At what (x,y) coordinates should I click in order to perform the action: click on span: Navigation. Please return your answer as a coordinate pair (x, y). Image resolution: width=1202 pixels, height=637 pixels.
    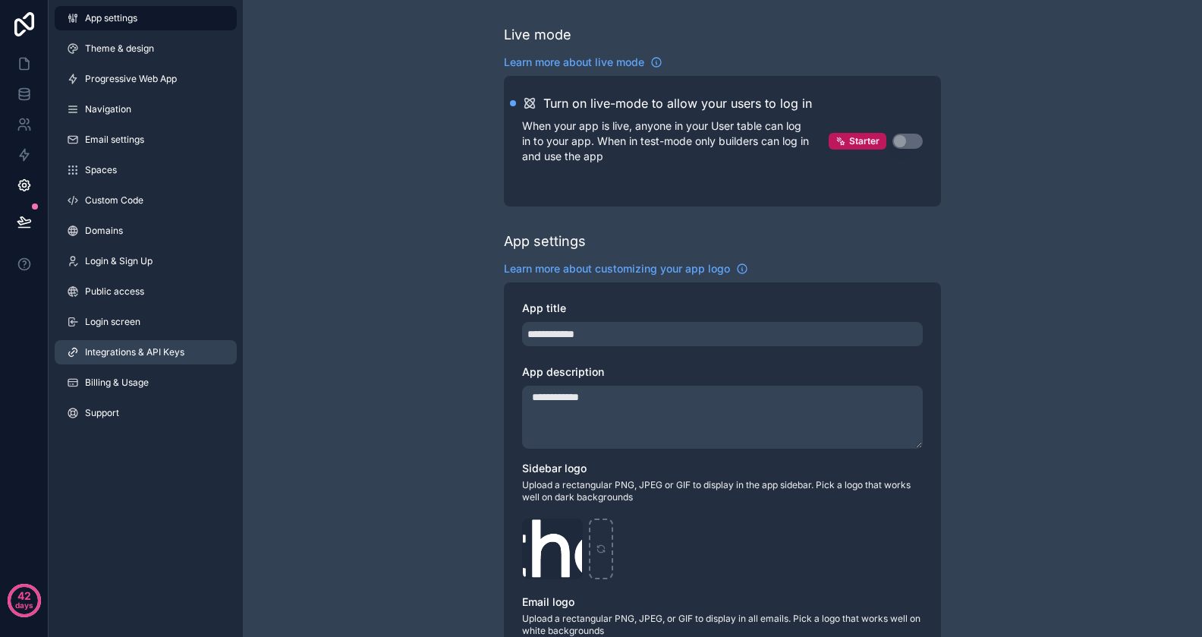
    Looking at the image, I should click on (108, 109).